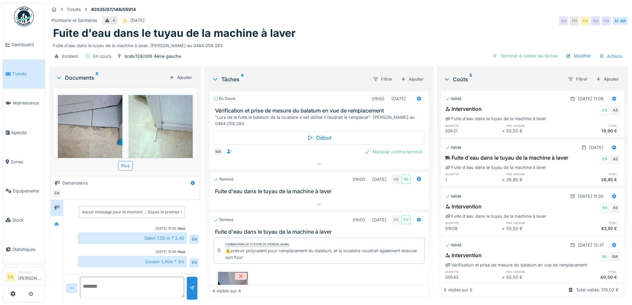  What do you see at coordinates (132, 212) in the screenshot?
I see `div: Aucun message pour le moment … Soyez le premier !` at bounding box center [132, 212].